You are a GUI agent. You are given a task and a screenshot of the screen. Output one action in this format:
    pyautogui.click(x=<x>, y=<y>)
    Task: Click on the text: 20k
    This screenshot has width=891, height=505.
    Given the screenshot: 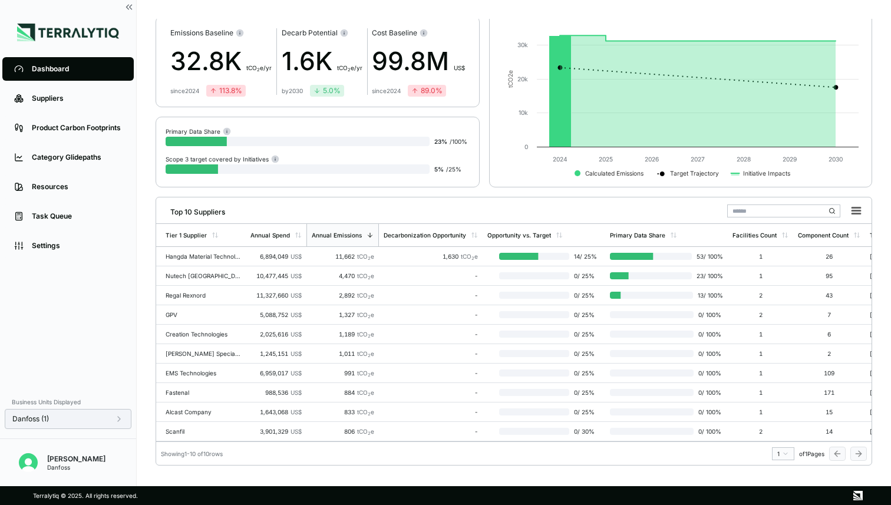 What is the action you would take?
    pyautogui.click(x=523, y=79)
    